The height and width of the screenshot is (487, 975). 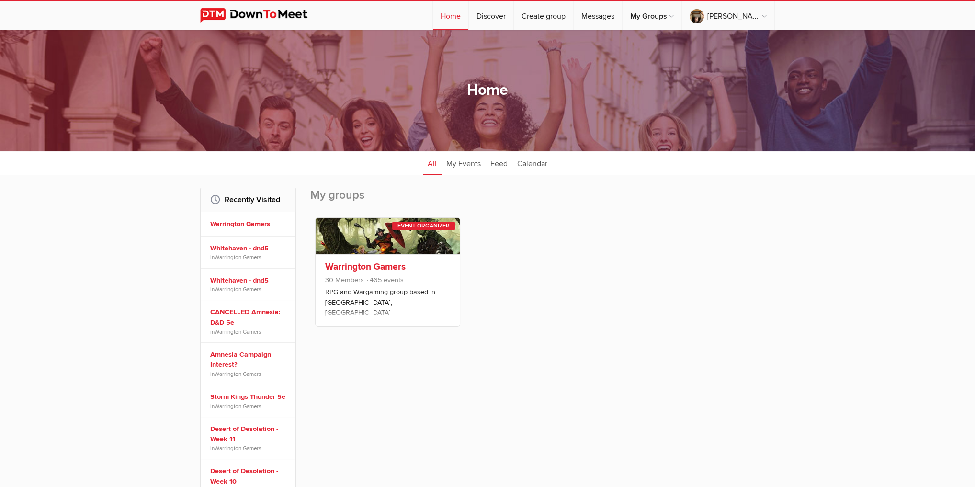 I want to click on img: DownToMeet, so click(x=261, y=15).